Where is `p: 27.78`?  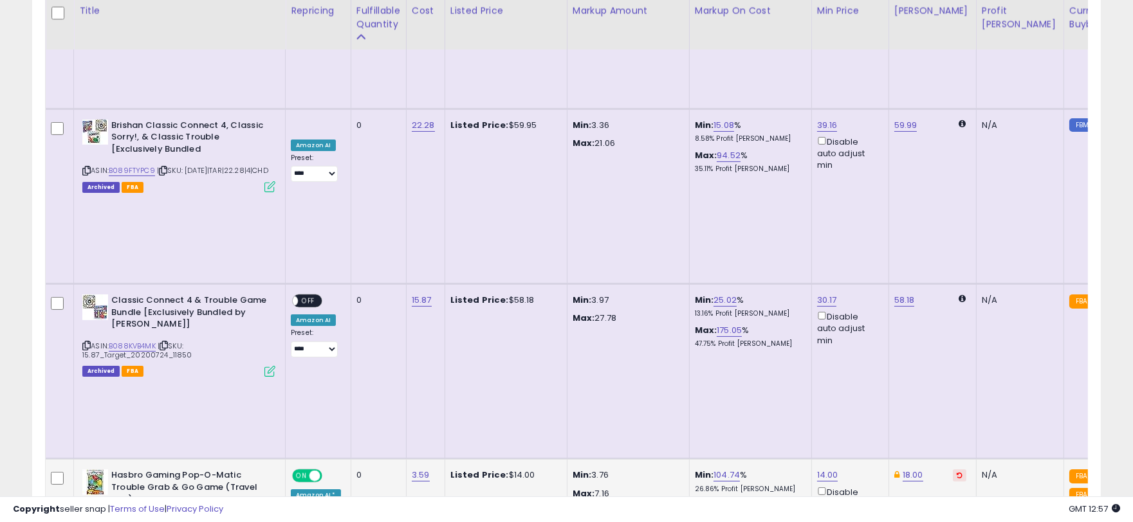
p: 27.78 is located at coordinates (626, 318).